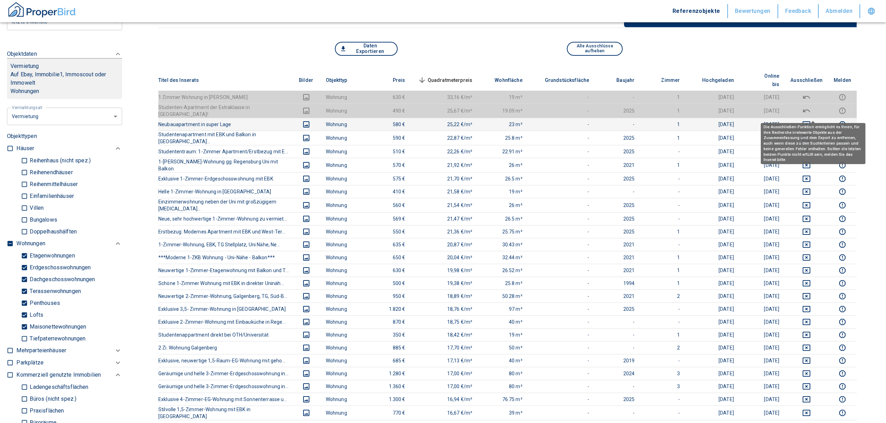 This screenshot has width=886, height=423. Describe the element at coordinates (393, 80) in the screenshot. I see `span: Preis` at that location.